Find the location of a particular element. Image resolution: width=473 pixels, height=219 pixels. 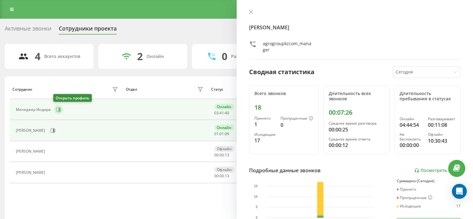

div: 18 is located at coordinates (284, 107).